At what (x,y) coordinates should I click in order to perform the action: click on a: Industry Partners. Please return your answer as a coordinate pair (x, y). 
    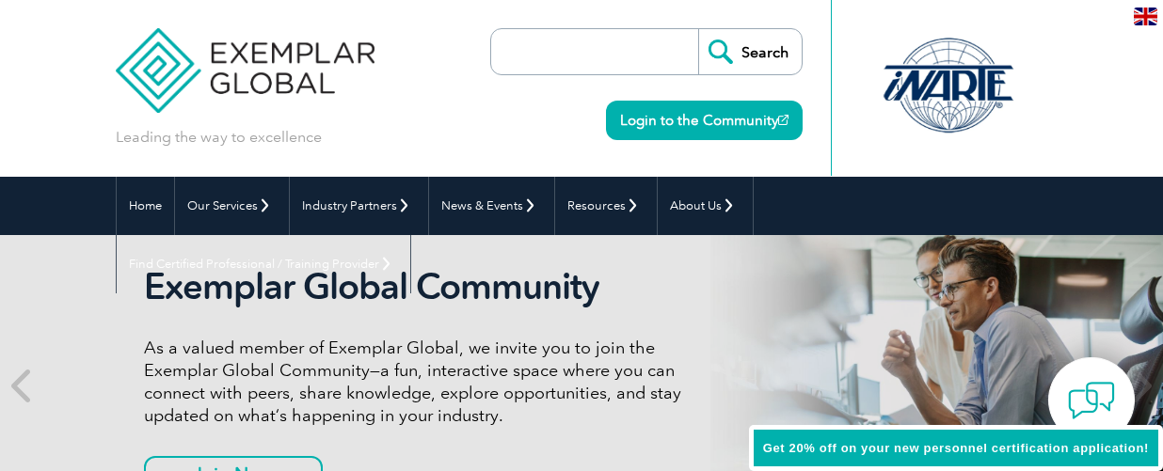
    Looking at the image, I should click on (358, 206).